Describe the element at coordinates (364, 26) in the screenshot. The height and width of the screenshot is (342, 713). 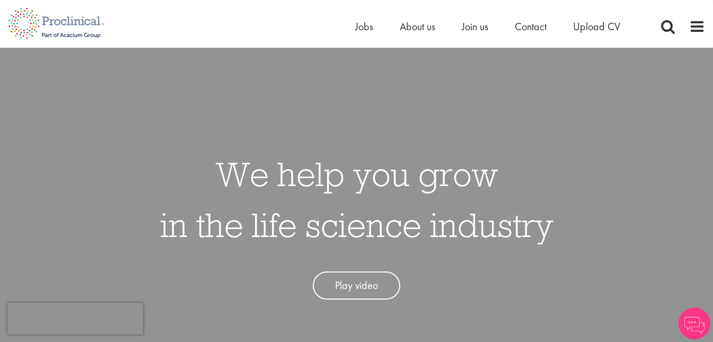
I see `span: Jobs` at that location.